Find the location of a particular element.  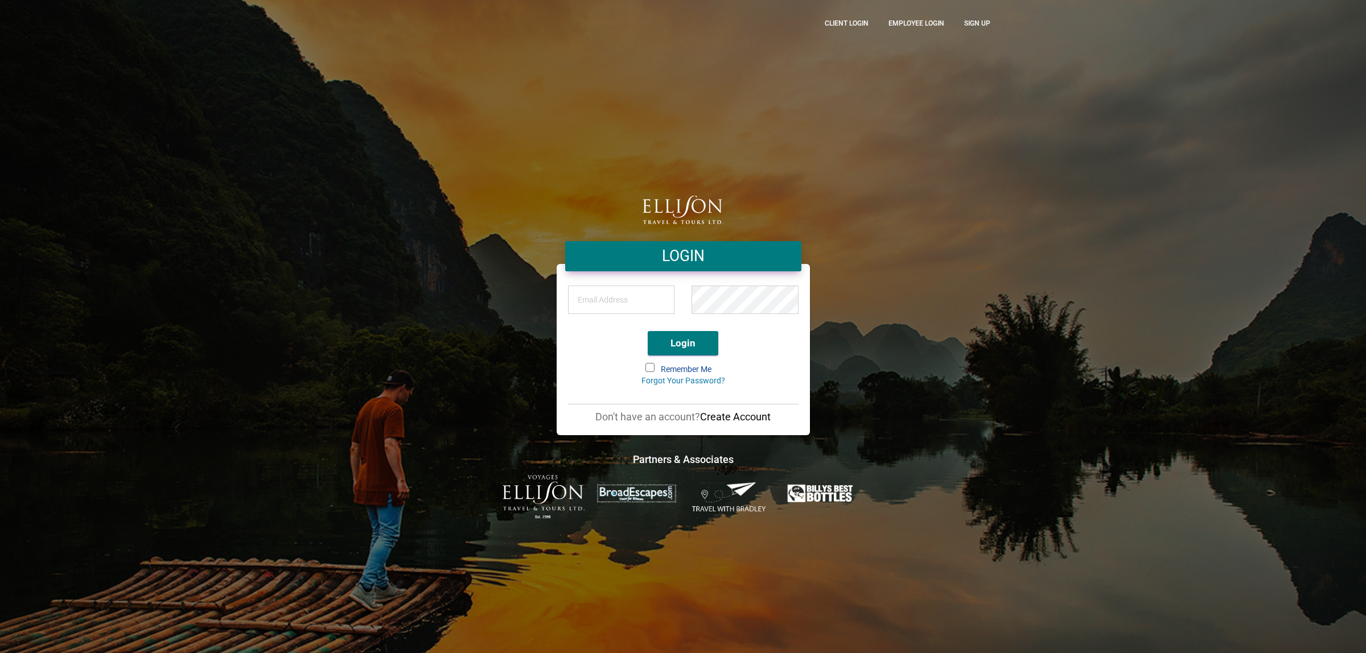

a: Create Account is located at coordinates (735, 416).